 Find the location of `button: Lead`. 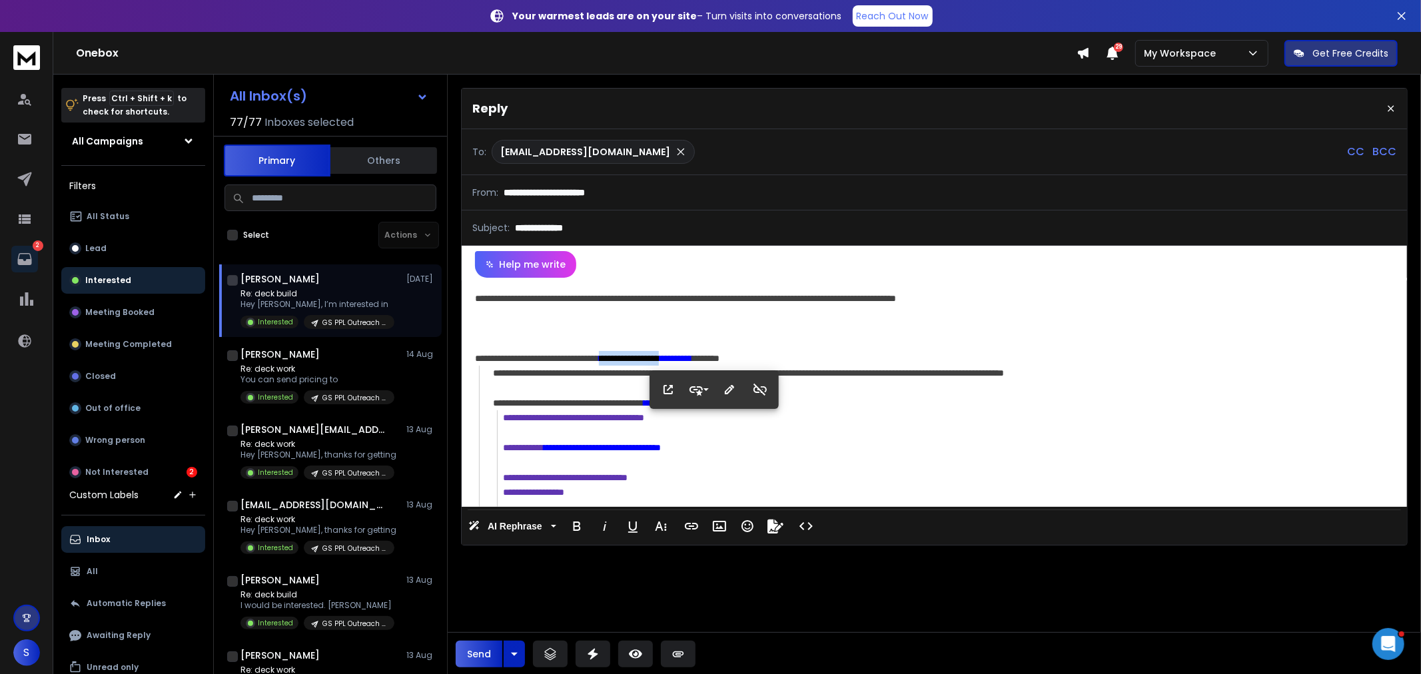

button: Lead is located at coordinates (133, 248).